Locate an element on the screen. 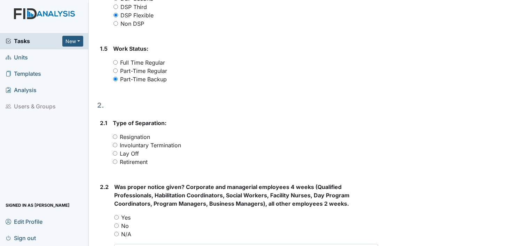 The height and width of the screenshot is (246, 532). label: DSP Flexible is located at coordinates (137, 15).